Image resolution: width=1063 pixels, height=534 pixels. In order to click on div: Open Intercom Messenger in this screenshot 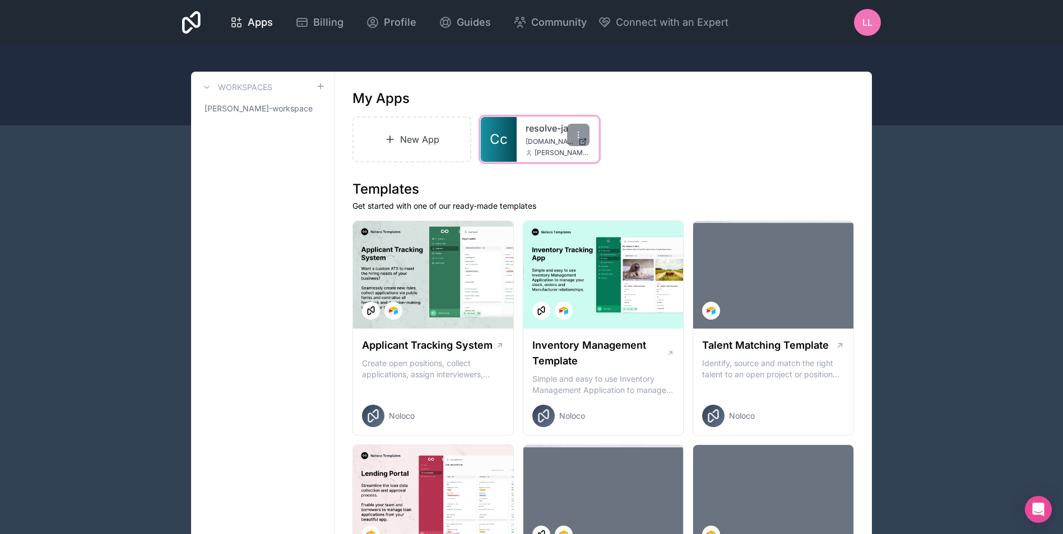, I will do `click(1038, 510)`.